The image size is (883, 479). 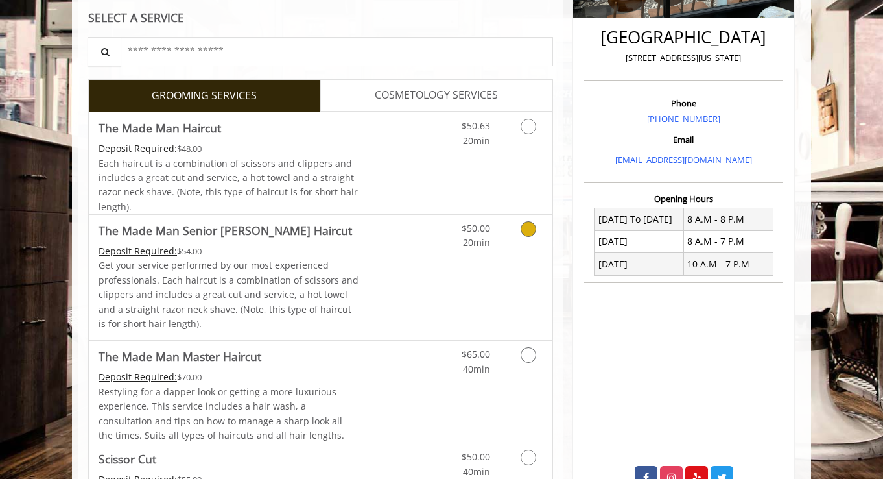 What do you see at coordinates (180, 356) in the screenshot?
I see `b: The Made Man Master Haircut` at bounding box center [180, 356].